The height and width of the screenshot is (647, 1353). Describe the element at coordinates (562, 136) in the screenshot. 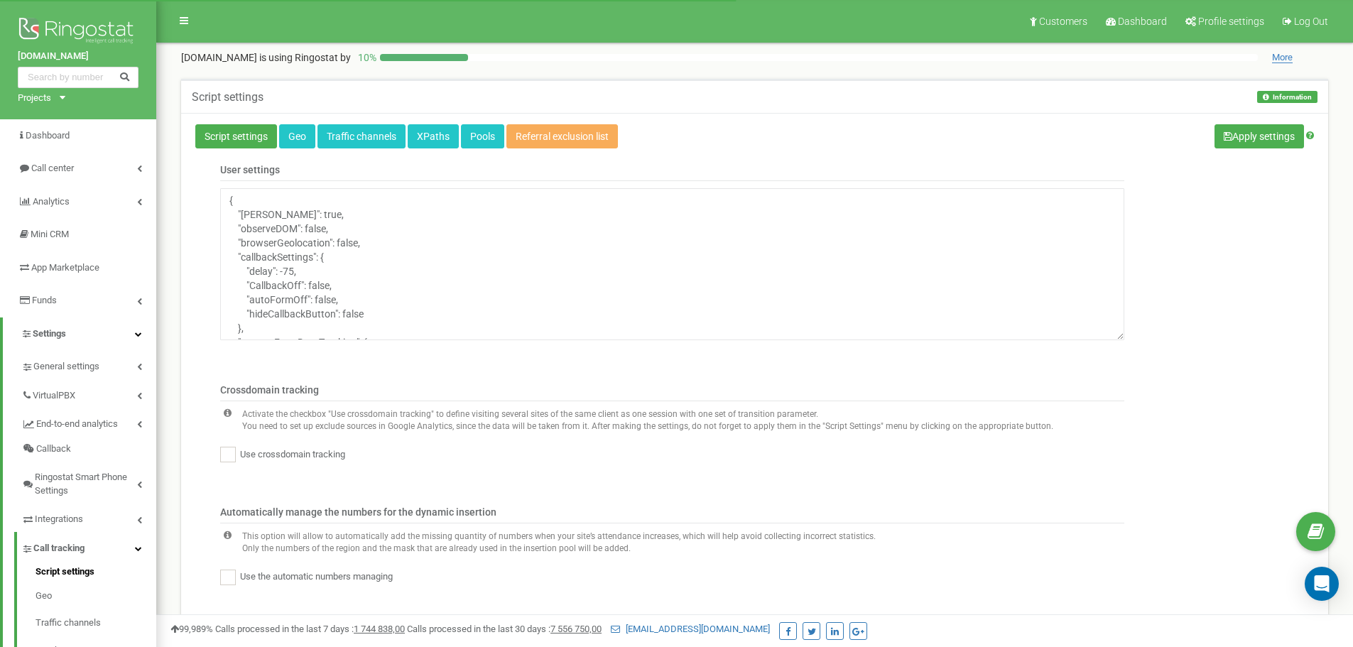

I see `a: Referral exclusion list` at that location.